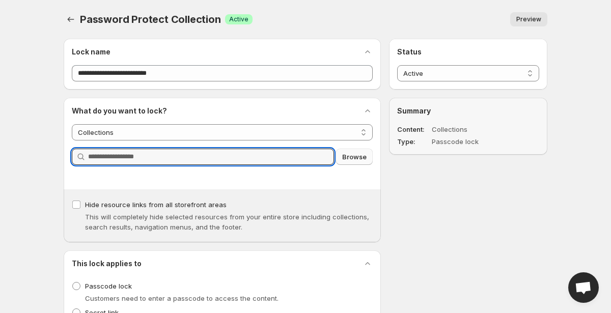 This screenshot has width=611, height=313. I want to click on button: Browse, so click(354, 157).